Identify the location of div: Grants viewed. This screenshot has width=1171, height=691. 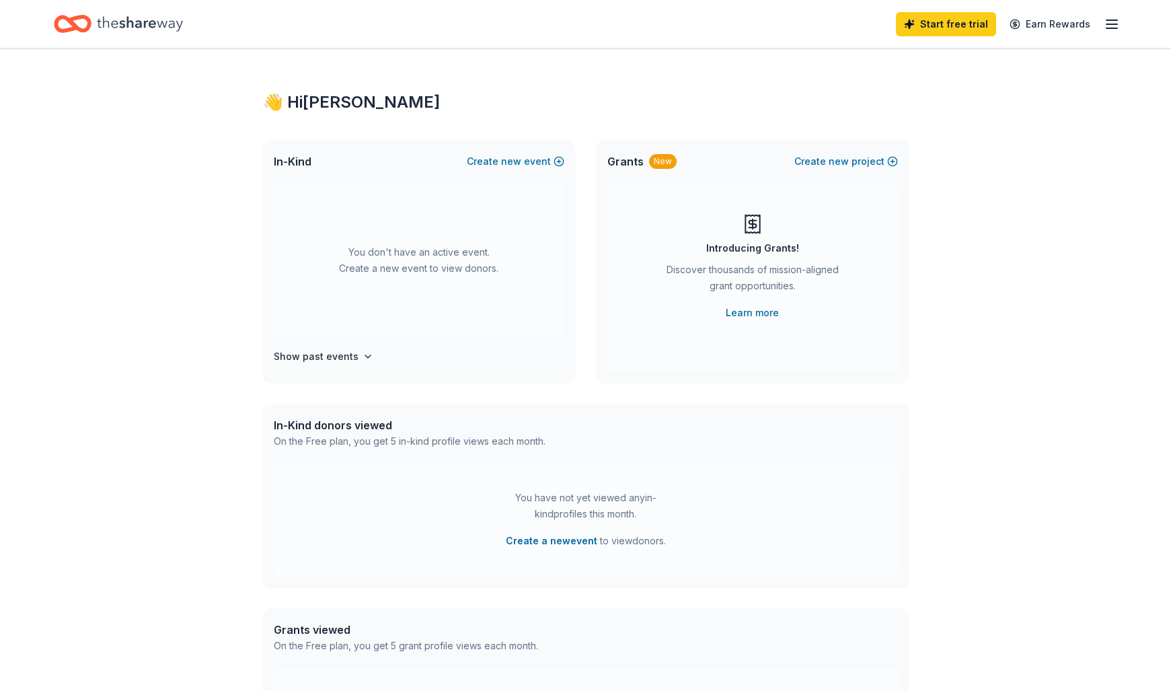
(406, 630).